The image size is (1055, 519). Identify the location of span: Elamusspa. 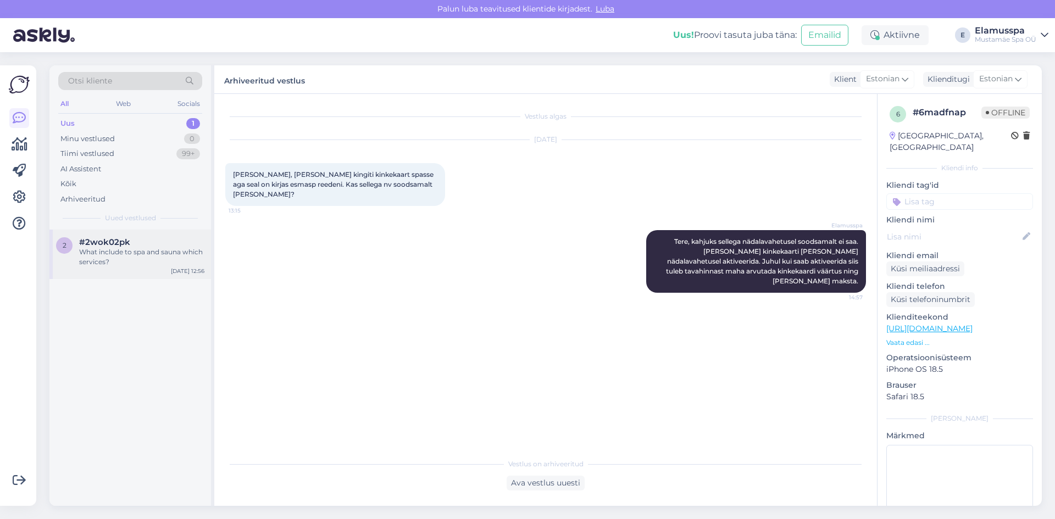
(842, 225).